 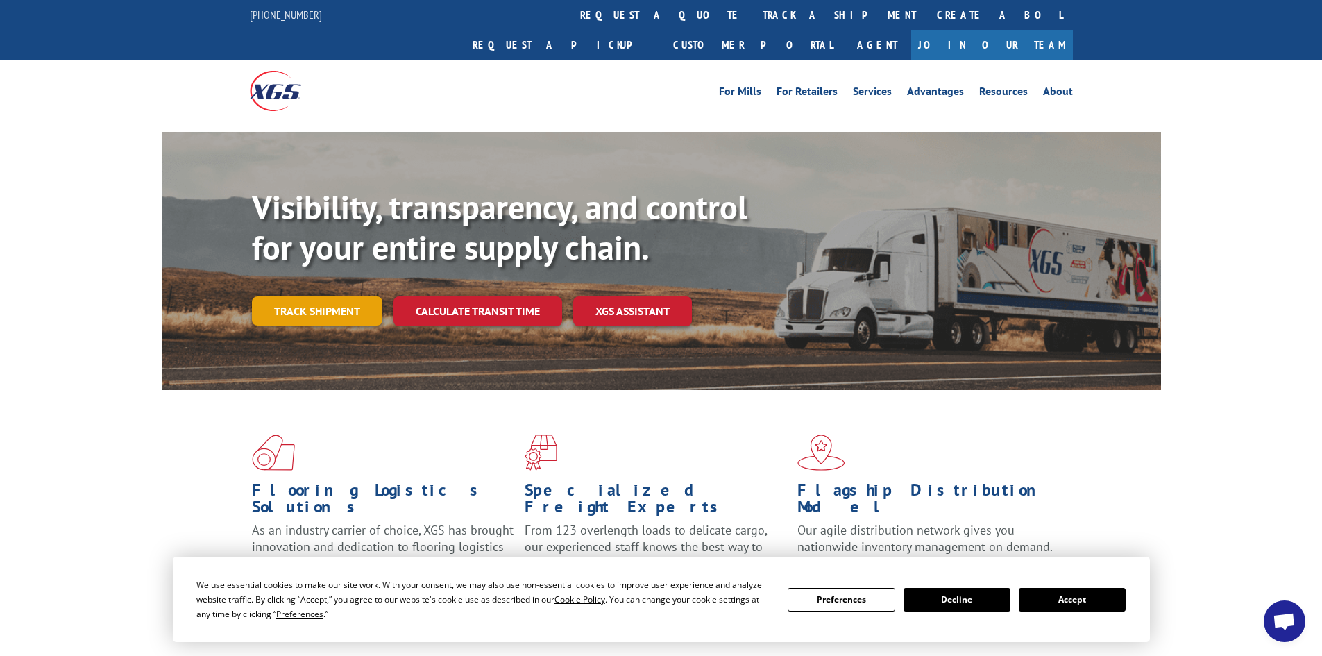 What do you see at coordinates (1004, 94) in the screenshot?
I see `a: Resources` at bounding box center [1004, 94].